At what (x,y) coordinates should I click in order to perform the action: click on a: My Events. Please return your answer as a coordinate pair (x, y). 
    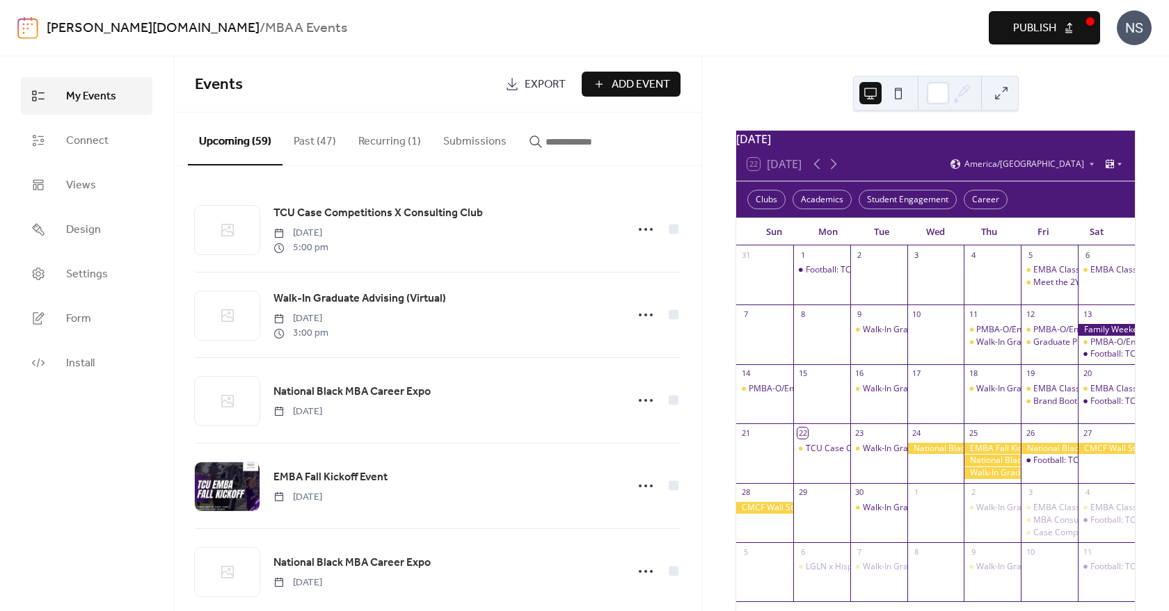
    Looking at the image, I should click on (86, 96).